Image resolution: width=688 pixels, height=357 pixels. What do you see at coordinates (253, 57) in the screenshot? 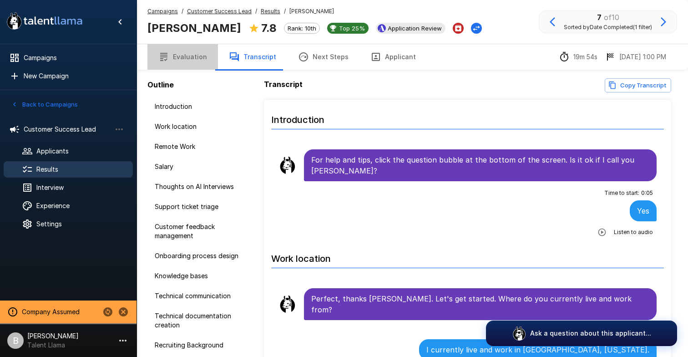
I see `button: Transcript` at bounding box center [253, 57].